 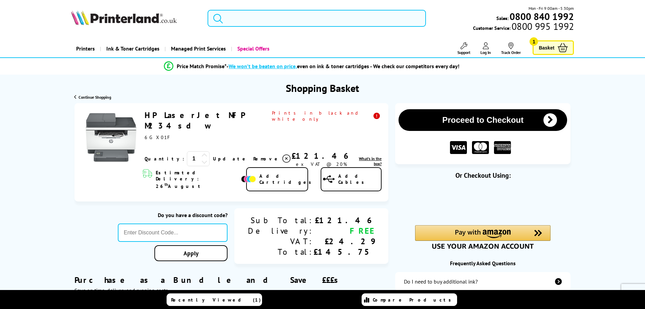 I want to click on a: Special Offers, so click(x=253, y=48).